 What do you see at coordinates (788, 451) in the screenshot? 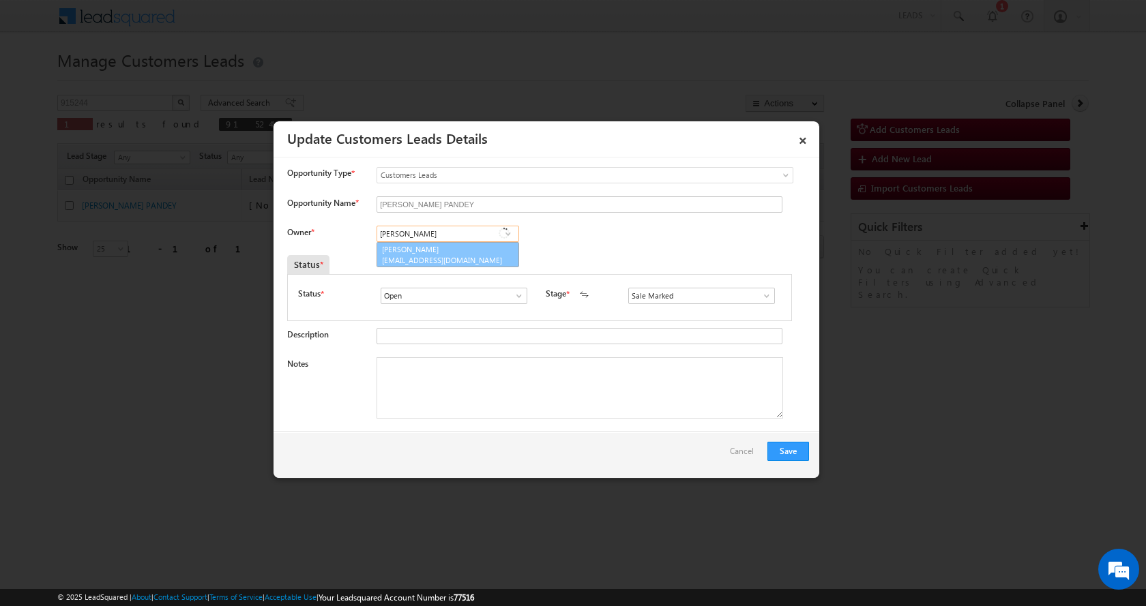
I see `button: Save` at bounding box center [788, 451].